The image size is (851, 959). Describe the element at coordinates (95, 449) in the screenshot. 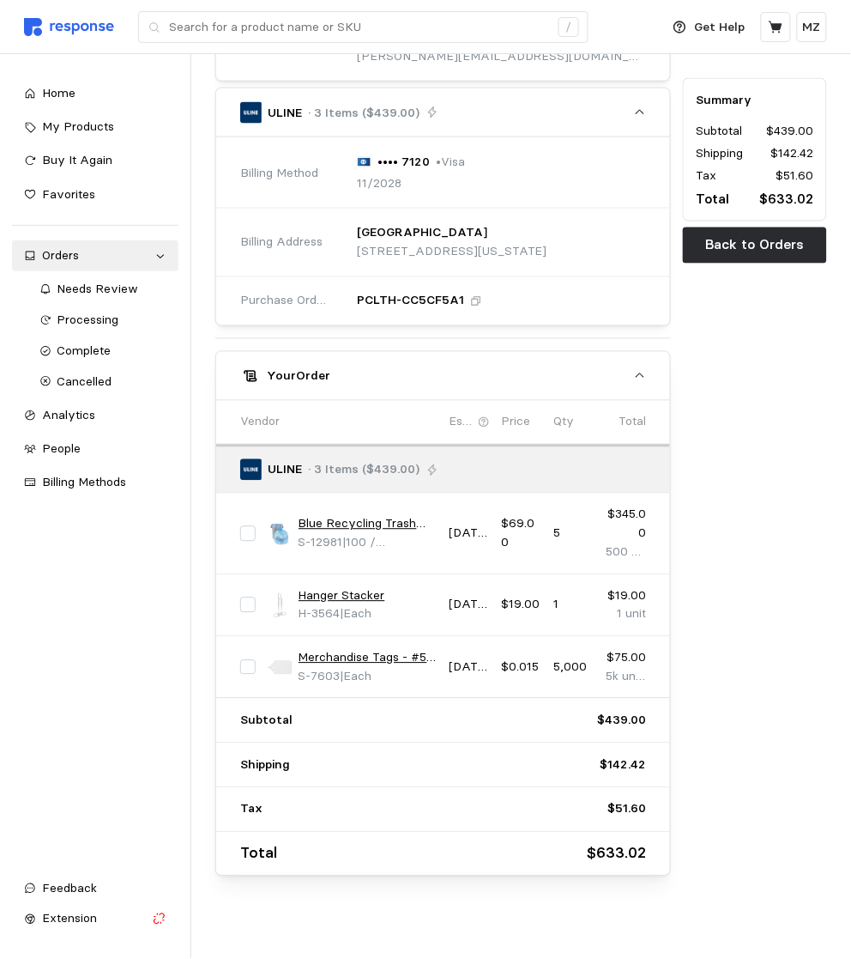

I see `a: People` at that location.